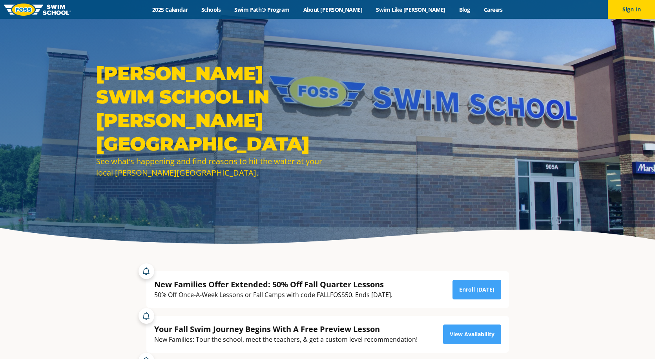  What do you see at coordinates (493, 9) in the screenshot?
I see `a: Careers` at bounding box center [493, 9].